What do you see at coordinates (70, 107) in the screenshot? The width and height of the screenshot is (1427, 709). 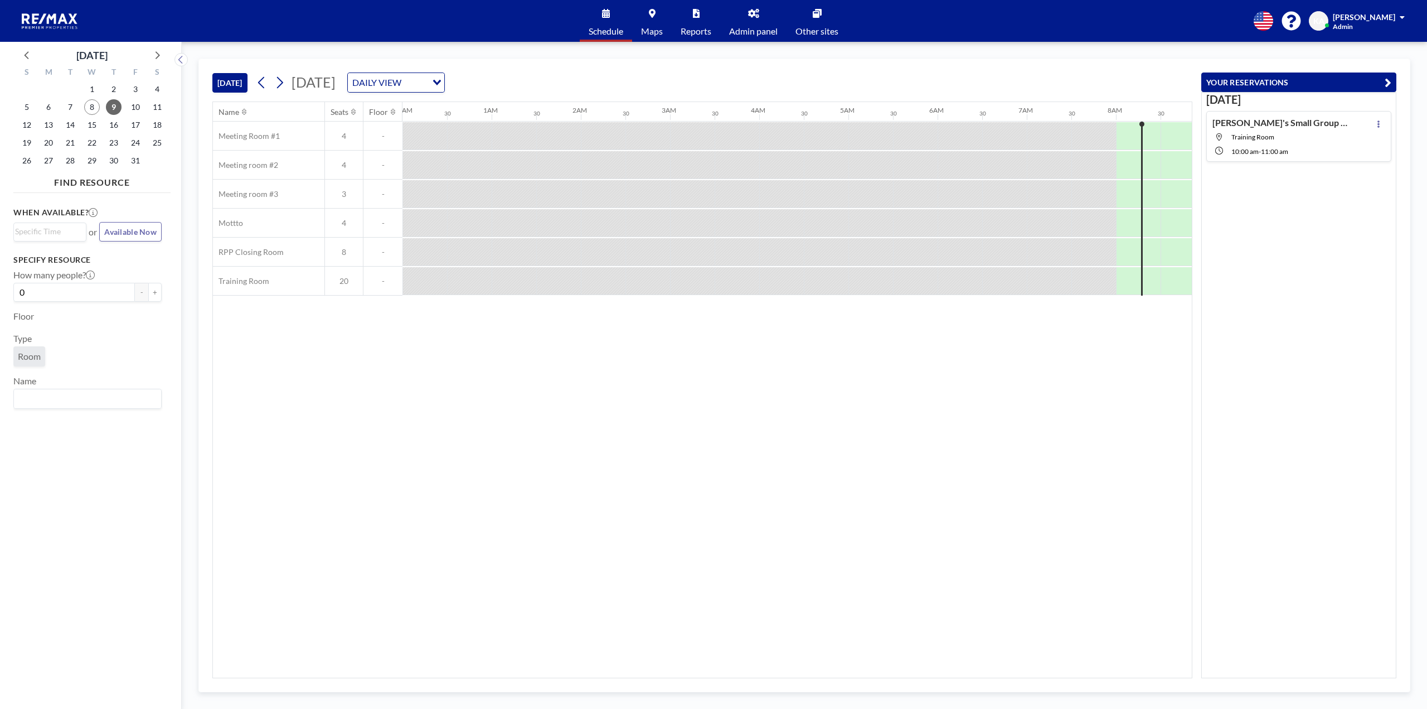 I see `span: Tuesday, October 7, 2025` at bounding box center [70, 107].